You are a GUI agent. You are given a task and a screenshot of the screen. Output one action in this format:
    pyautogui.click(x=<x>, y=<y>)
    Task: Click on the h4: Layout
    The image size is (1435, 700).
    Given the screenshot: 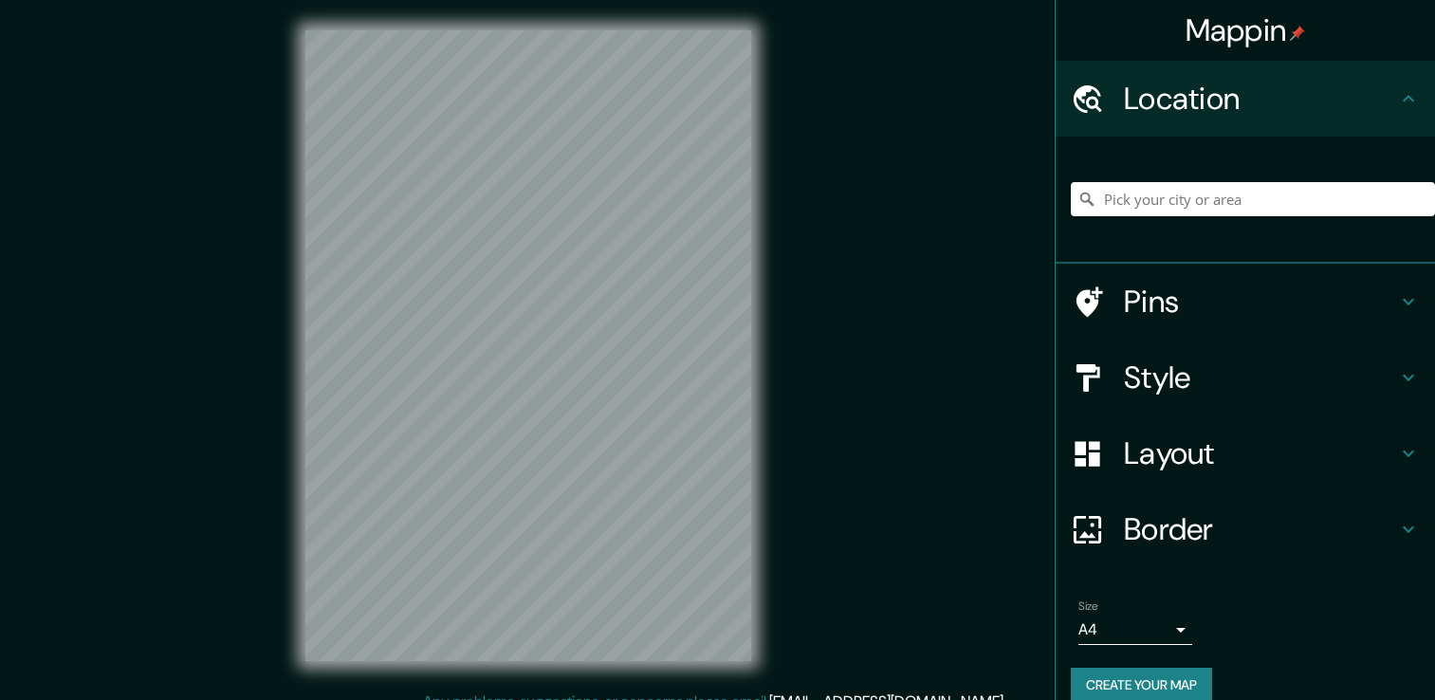 What is the action you would take?
    pyautogui.click(x=1260, y=453)
    